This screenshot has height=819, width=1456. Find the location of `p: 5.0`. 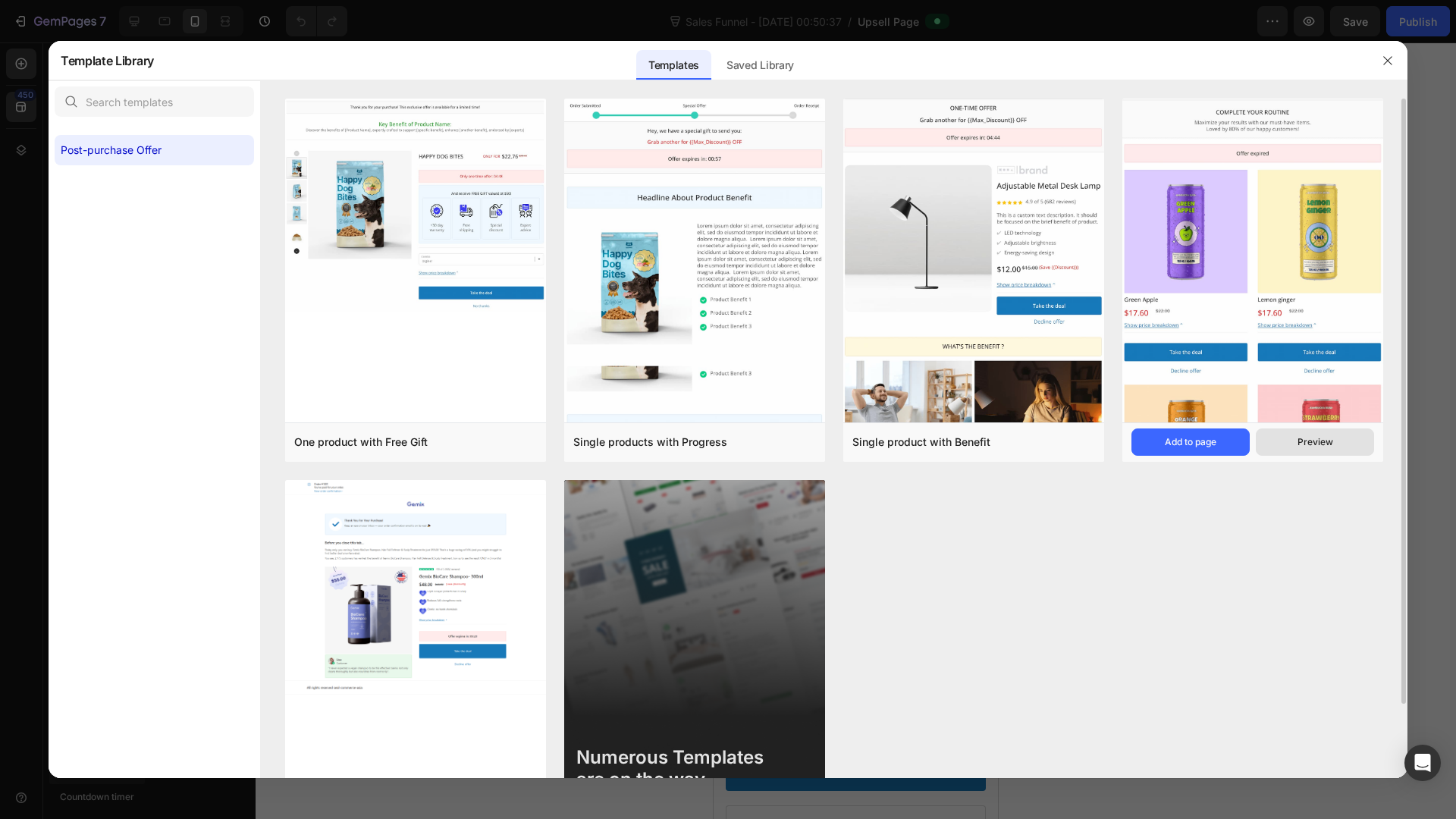

p: 5.0 is located at coordinates (121, 661).